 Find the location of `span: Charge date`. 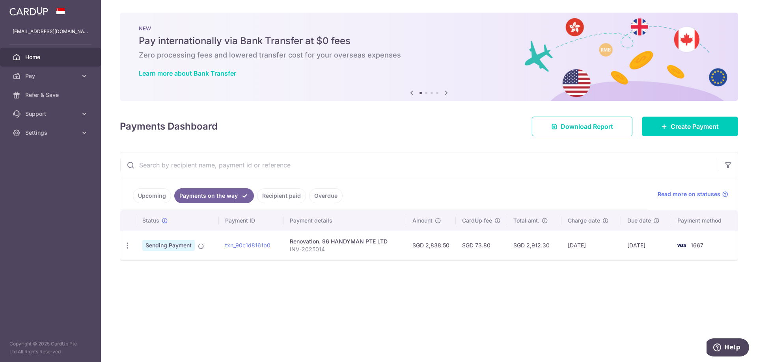

span: Charge date is located at coordinates (584, 221).